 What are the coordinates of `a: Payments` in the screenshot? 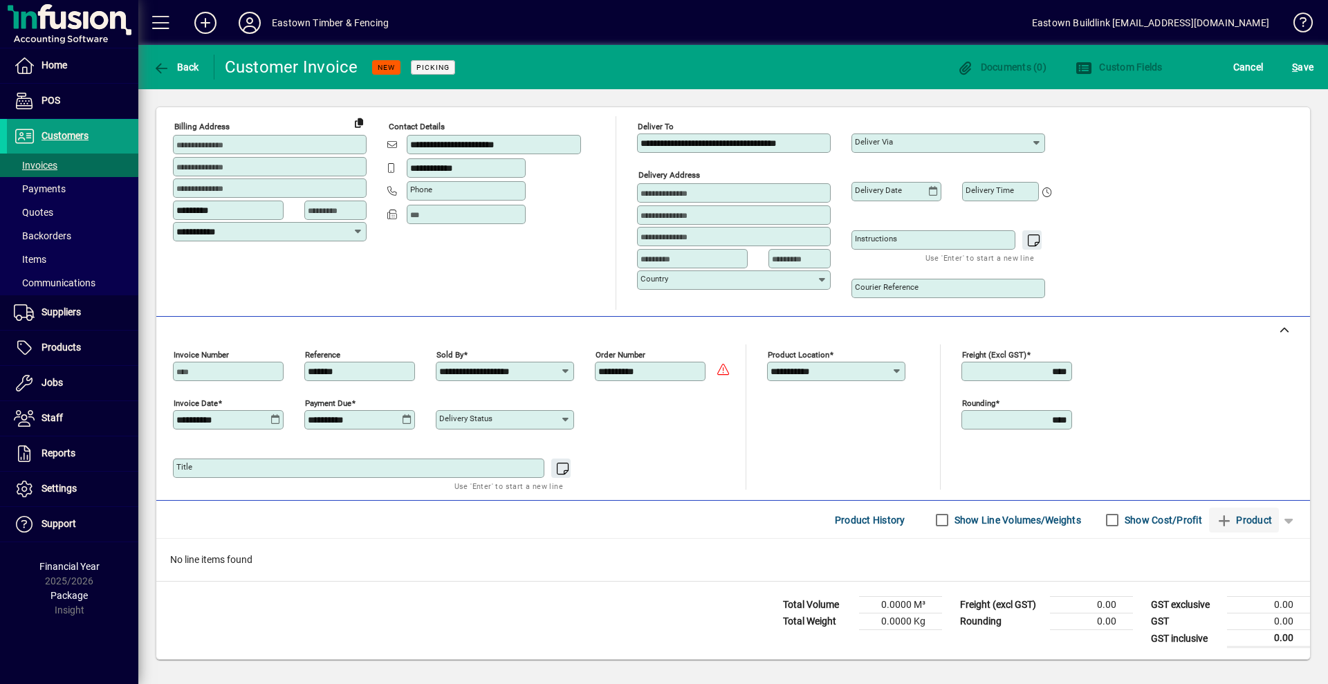 It's located at (73, 189).